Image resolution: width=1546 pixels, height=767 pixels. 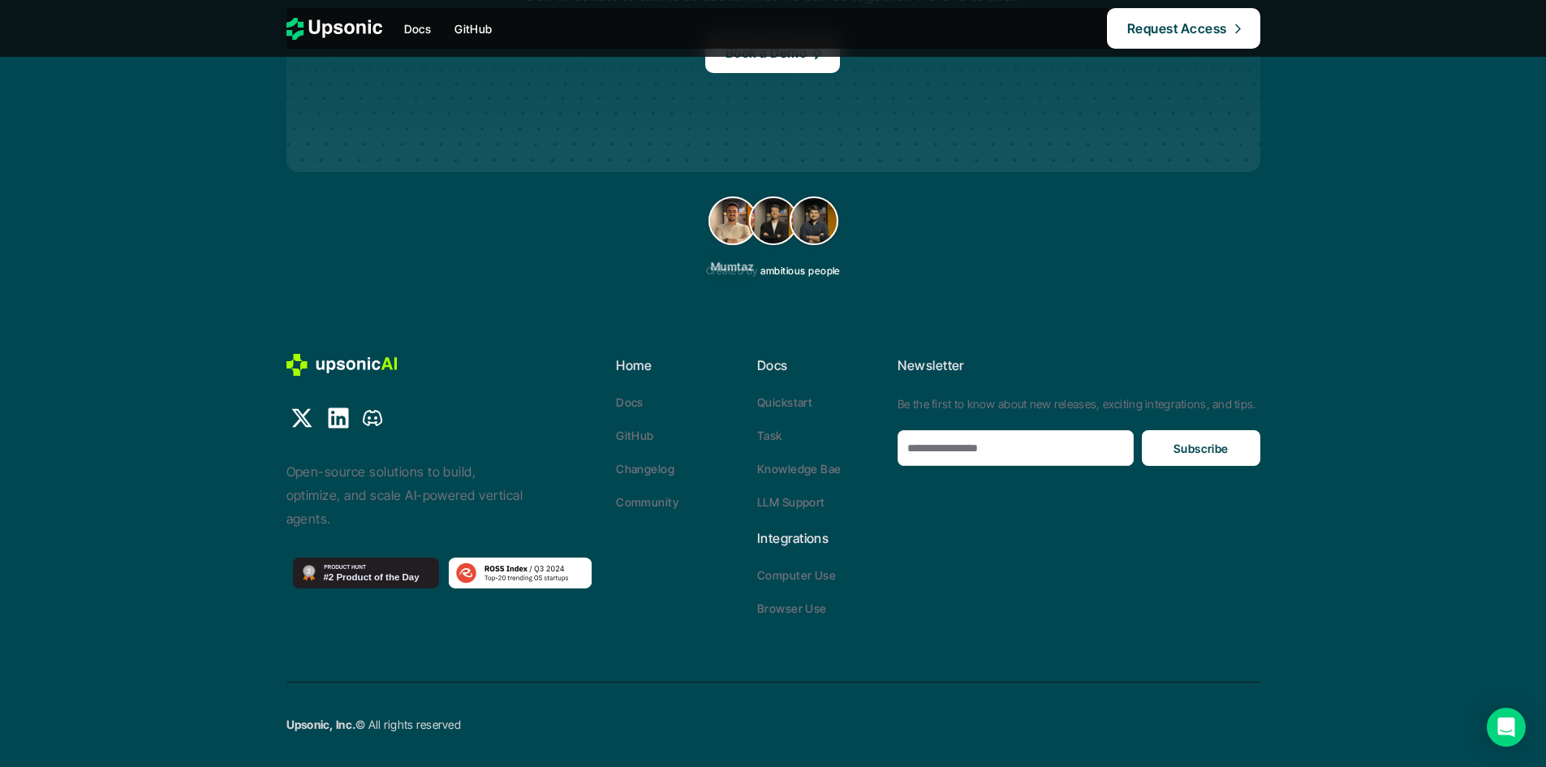 I want to click on a: Book a Demo, so click(x=773, y=53).